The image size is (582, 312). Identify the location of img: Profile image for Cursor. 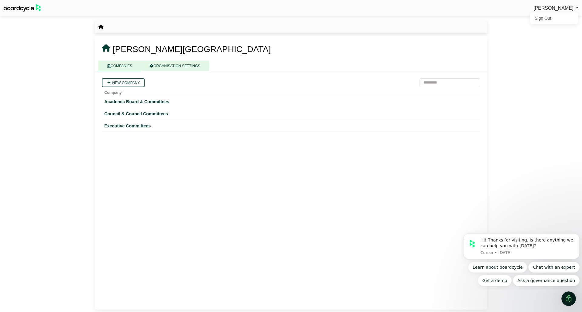
(12, 16).